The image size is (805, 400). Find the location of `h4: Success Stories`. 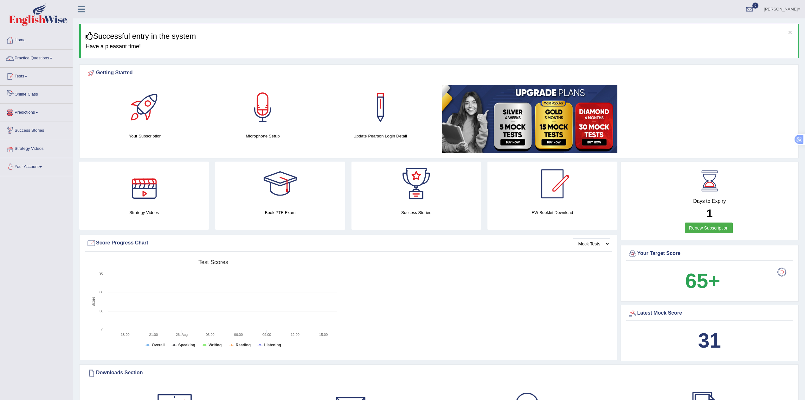

h4: Success Stories is located at coordinates (416, 212).